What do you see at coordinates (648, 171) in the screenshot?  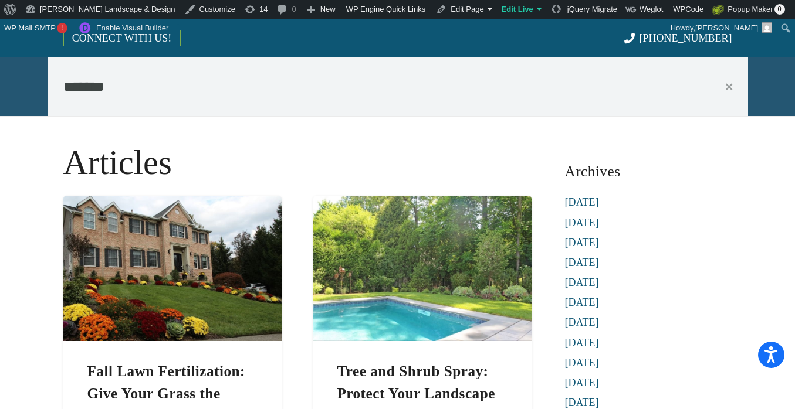 I see `h3: Archives` at bounding box center [648, 171].